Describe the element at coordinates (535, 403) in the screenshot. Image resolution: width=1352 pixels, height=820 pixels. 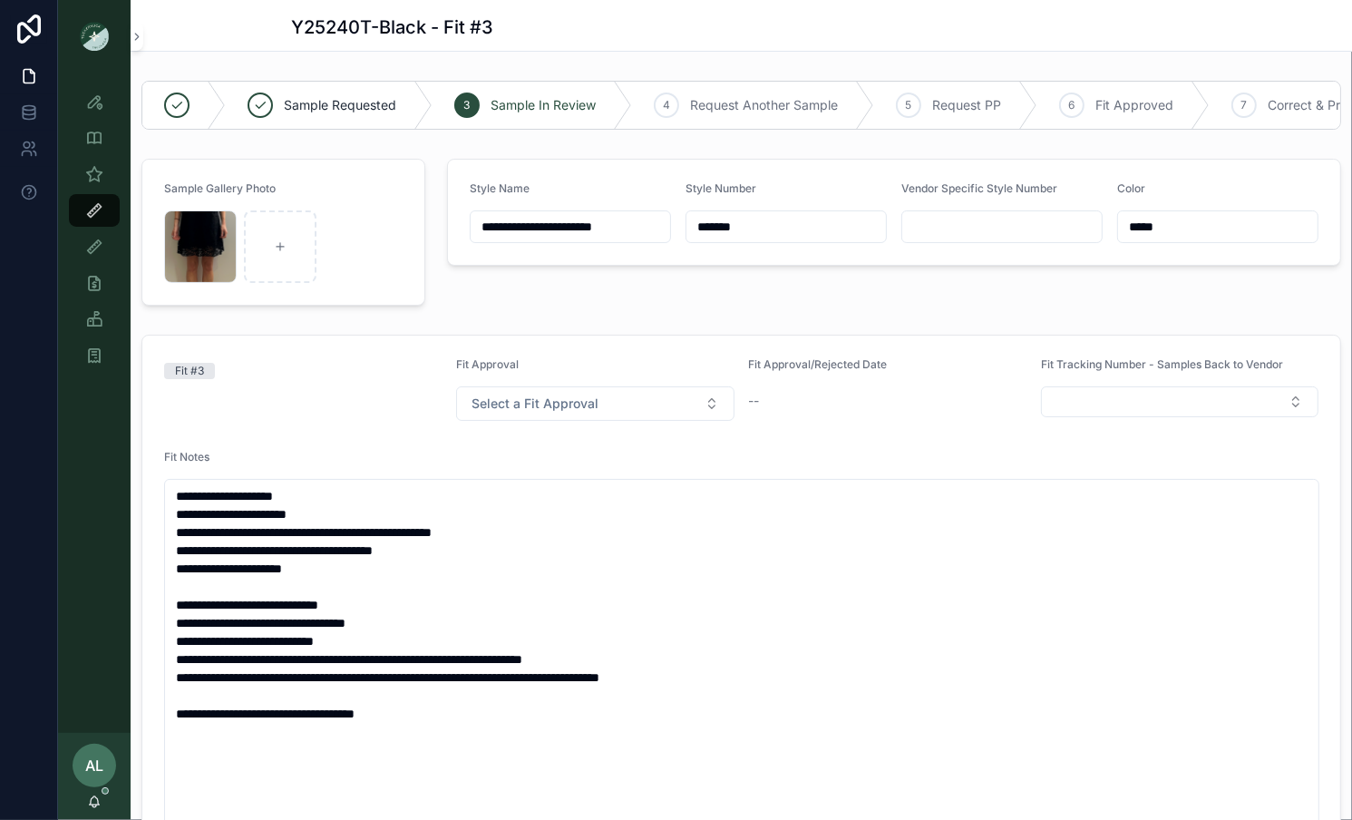
I see `span: Select a Fit Approval` at that location.